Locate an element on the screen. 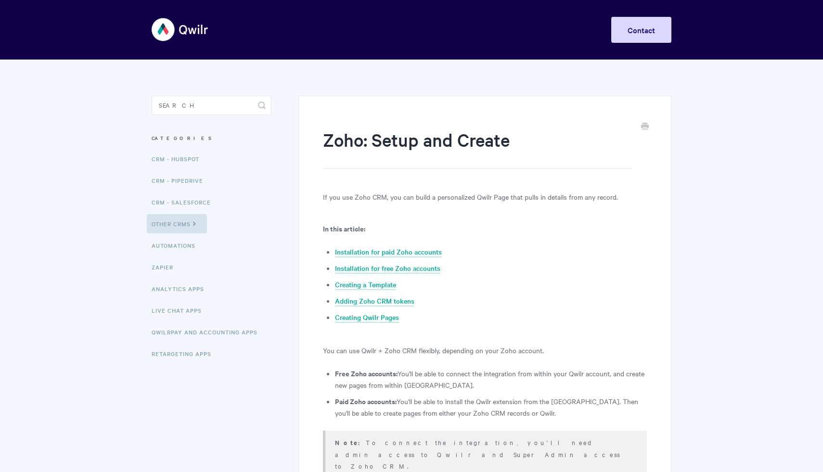 The image size is (823, 472). a: CRM - Salesforce is located at coordinates (185, 202).